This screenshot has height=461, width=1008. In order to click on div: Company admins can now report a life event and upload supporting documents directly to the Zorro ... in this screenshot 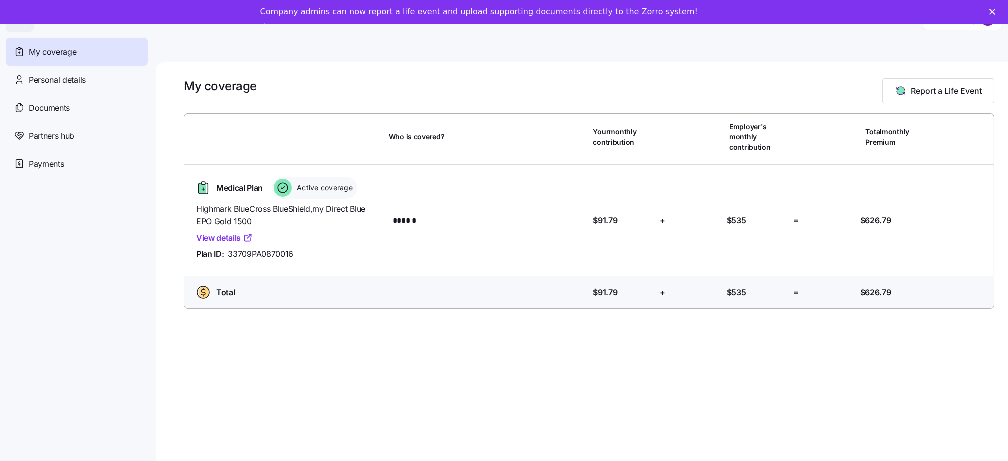, I will do `click(479, 12)`.